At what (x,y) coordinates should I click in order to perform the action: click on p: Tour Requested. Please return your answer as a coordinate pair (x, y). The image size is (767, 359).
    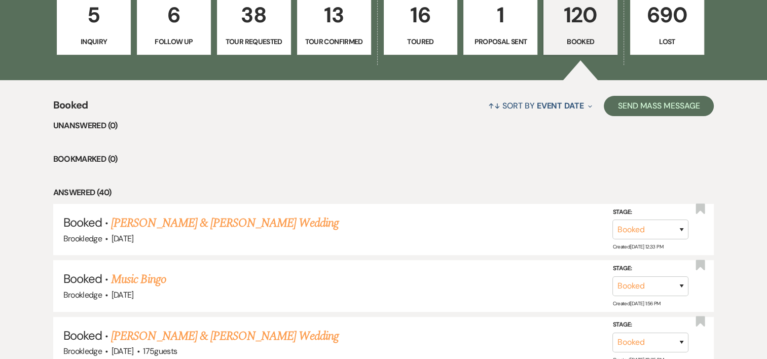
    Looking at the image, I should click on (254, 42).